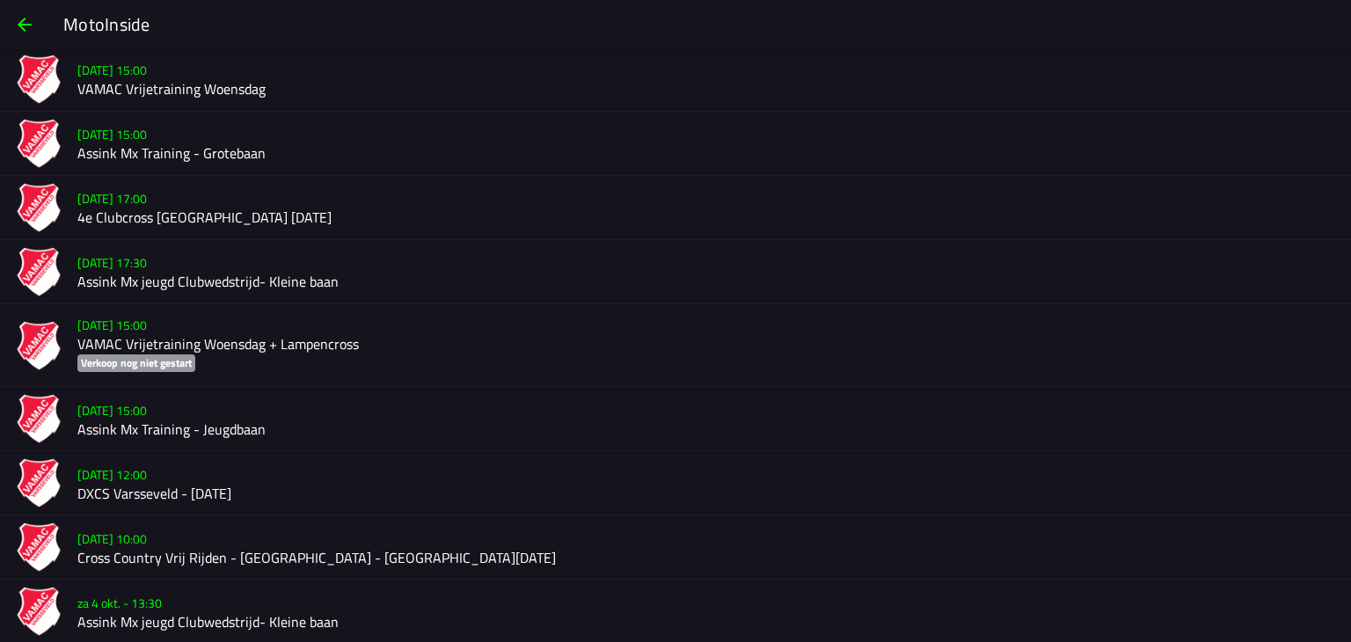 Image resolution: width=1351 pixels, height=642 pixels. Describe the element at coordinates (707, 89) in the screenshot. I see `h2: VAMAC Vrijetraining Woensdag` at that location.